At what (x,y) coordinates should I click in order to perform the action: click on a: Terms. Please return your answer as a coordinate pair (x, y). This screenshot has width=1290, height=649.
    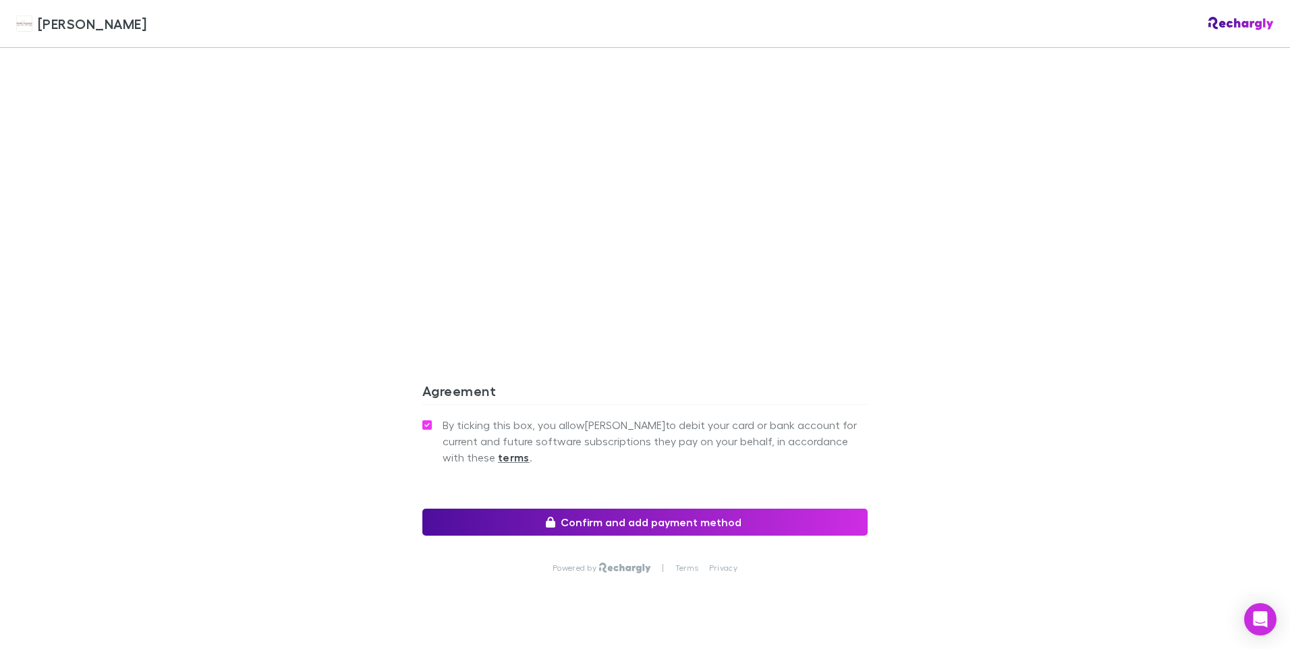
    Looking at the image, I should click on (687, 568).